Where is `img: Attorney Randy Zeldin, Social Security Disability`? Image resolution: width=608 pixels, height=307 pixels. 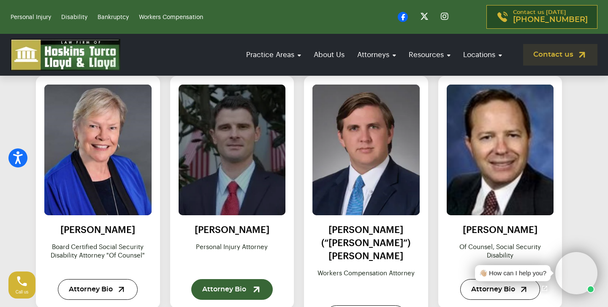
img: Attorney Randy Zeldin, Social Security Disability is located at coordinates (501, 150).